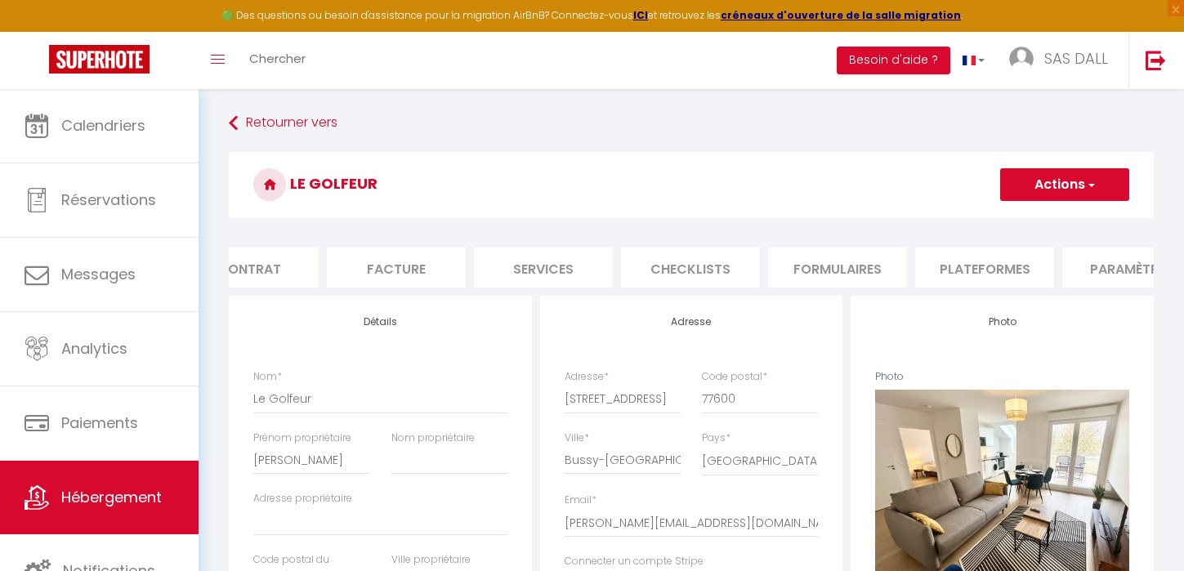 The height and width of the screenshot is (571, 1184). I want to click on label: Prénom propriétaire, so click(302, 438).